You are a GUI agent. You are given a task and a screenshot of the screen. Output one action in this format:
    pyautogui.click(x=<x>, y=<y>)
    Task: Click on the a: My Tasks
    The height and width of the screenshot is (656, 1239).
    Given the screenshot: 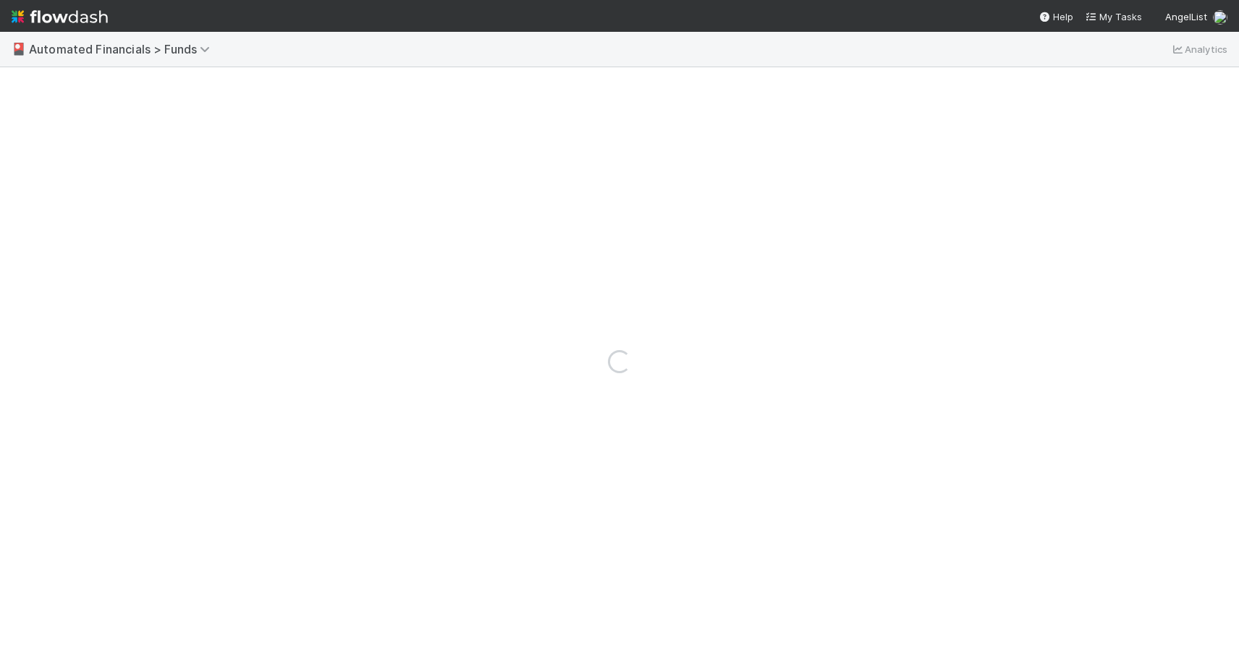 What is the action you would take?
    pyautogui.click(x=1113, y=17)
    